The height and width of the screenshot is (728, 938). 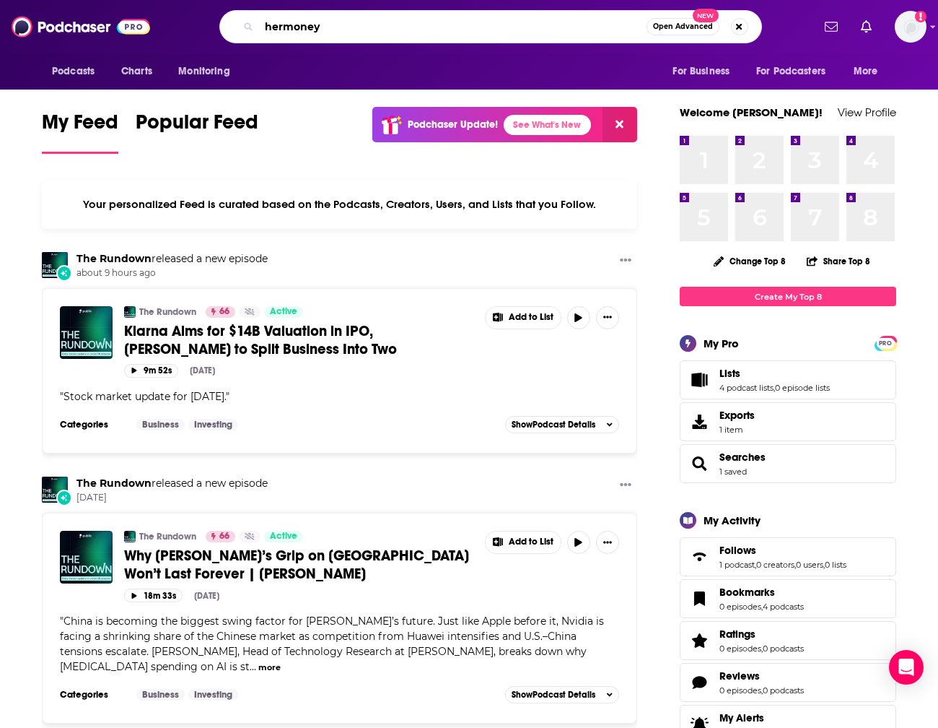 I want to click on a: Charts, so click(x=136, y=71).